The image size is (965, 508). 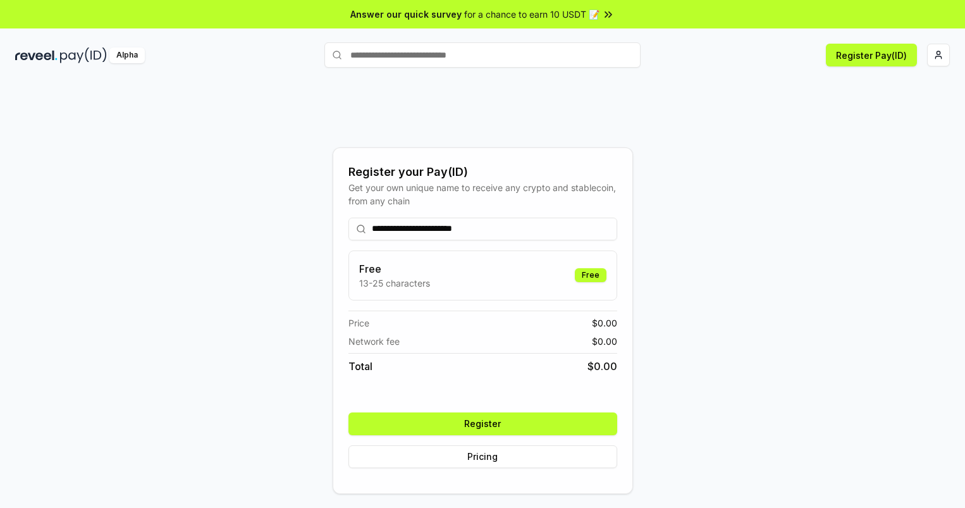 I want to click on button: Register, so click(x=483, y=424).